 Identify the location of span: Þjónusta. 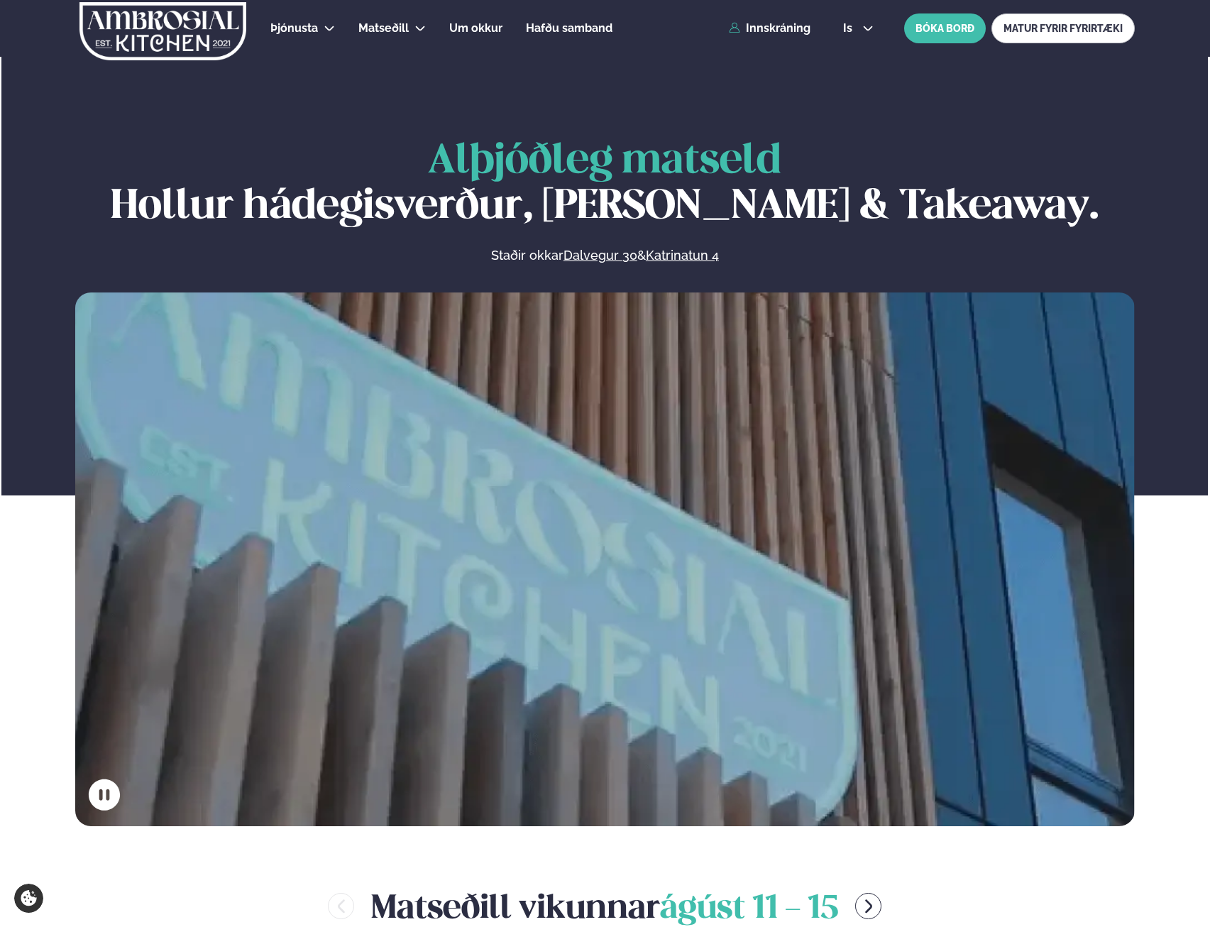
(294, 28).